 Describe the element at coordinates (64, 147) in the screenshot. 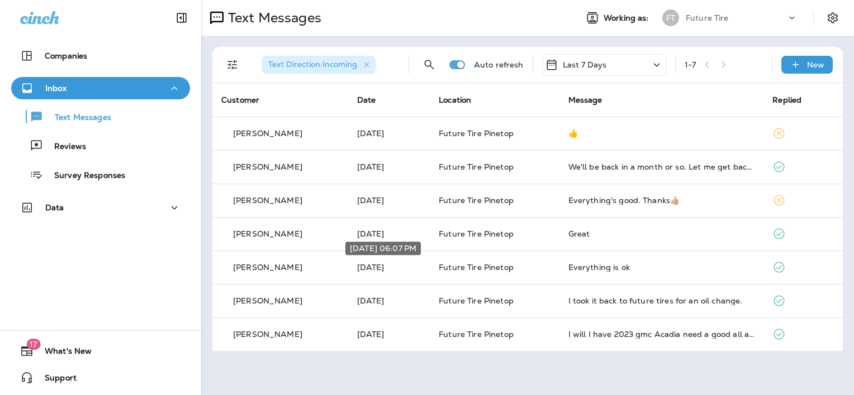

I see `p: Reviews` at that location.